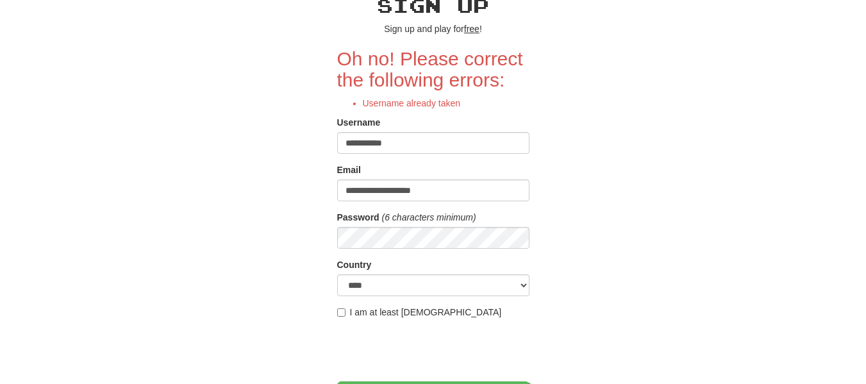 This screenshot has width=866, height=384. Describe the element at coordinates (433, 29) in the screenshot. I see `p: Sign up and play for !` at that location.